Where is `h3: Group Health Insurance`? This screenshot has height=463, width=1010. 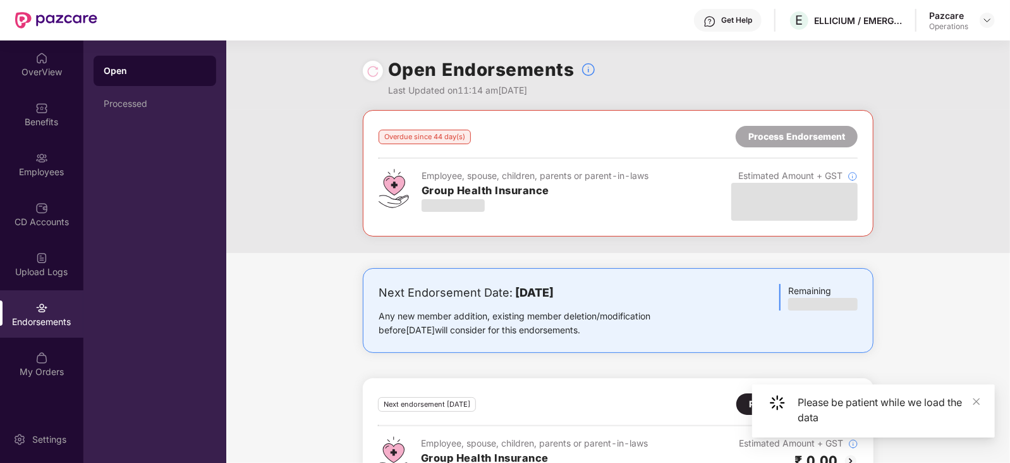 h3: Group Health Insurance is located at coordinates (535, 191).